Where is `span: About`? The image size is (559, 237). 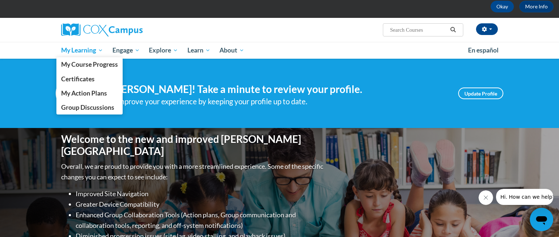 span: About is located at coordinates (232, 50).